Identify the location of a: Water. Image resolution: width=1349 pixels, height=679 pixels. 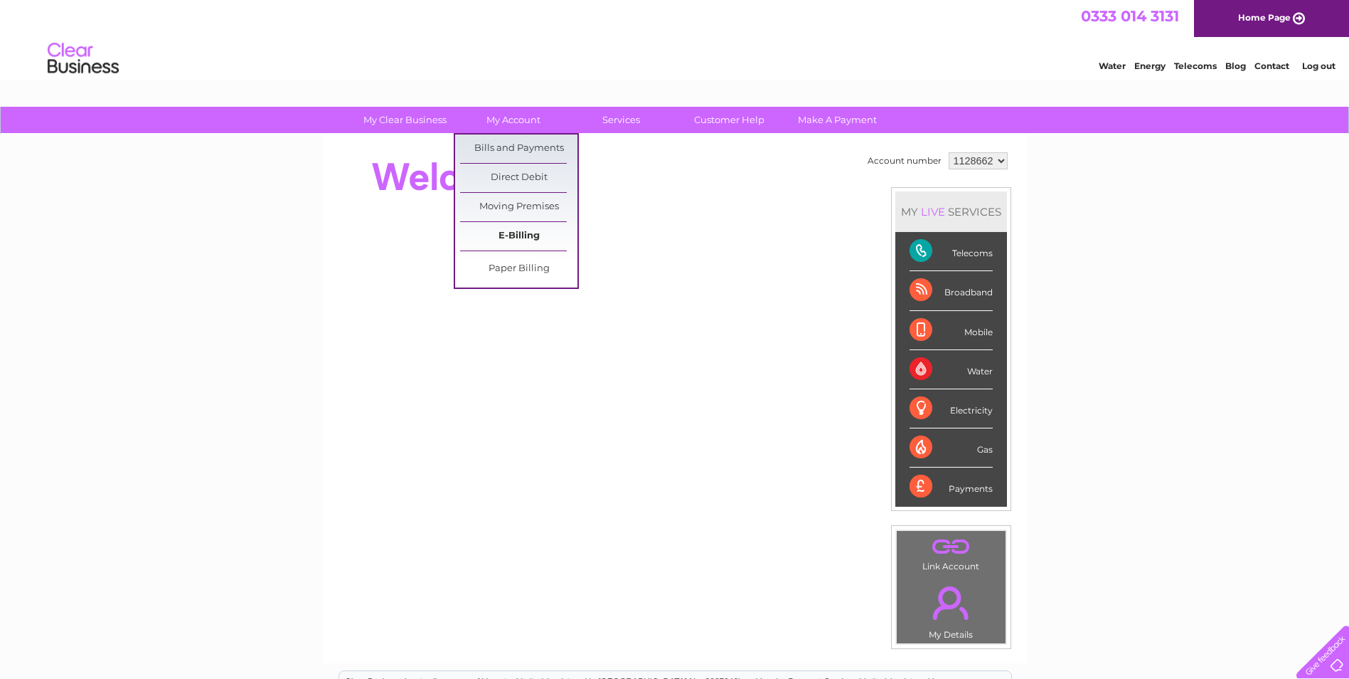
(1112, 65).